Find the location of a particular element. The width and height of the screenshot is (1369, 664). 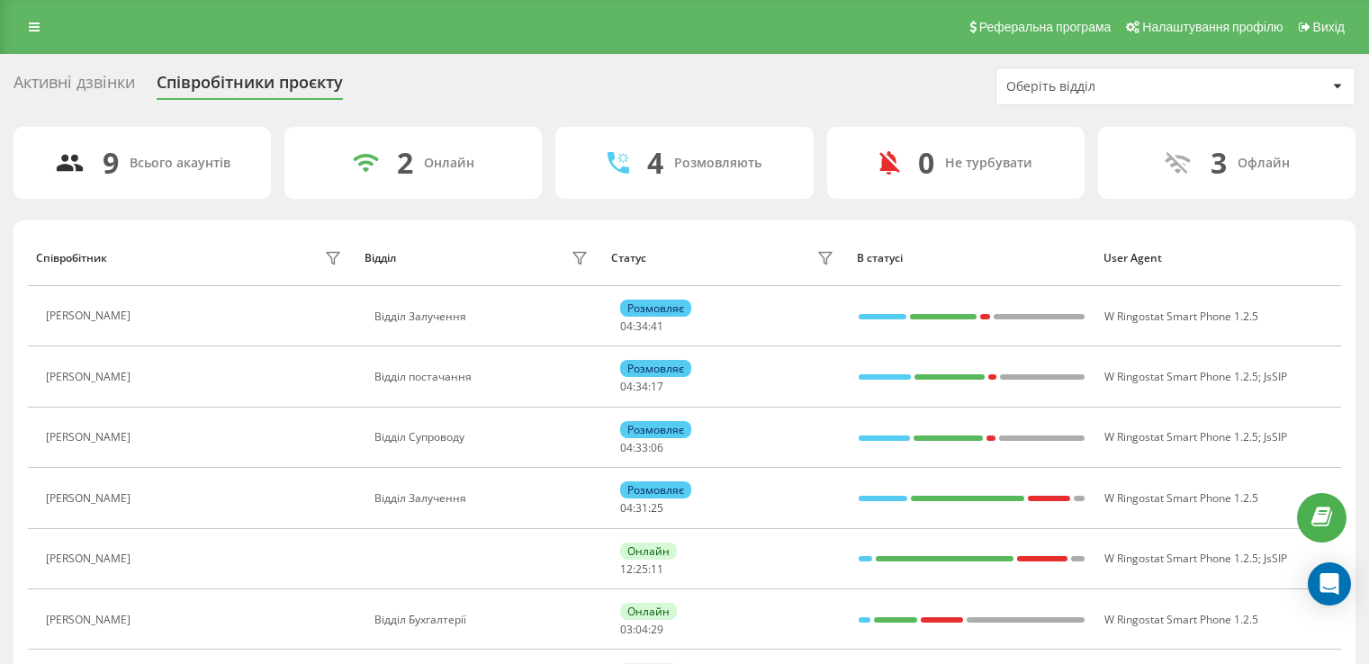

div: 9 is located at coordinates (111, 163).